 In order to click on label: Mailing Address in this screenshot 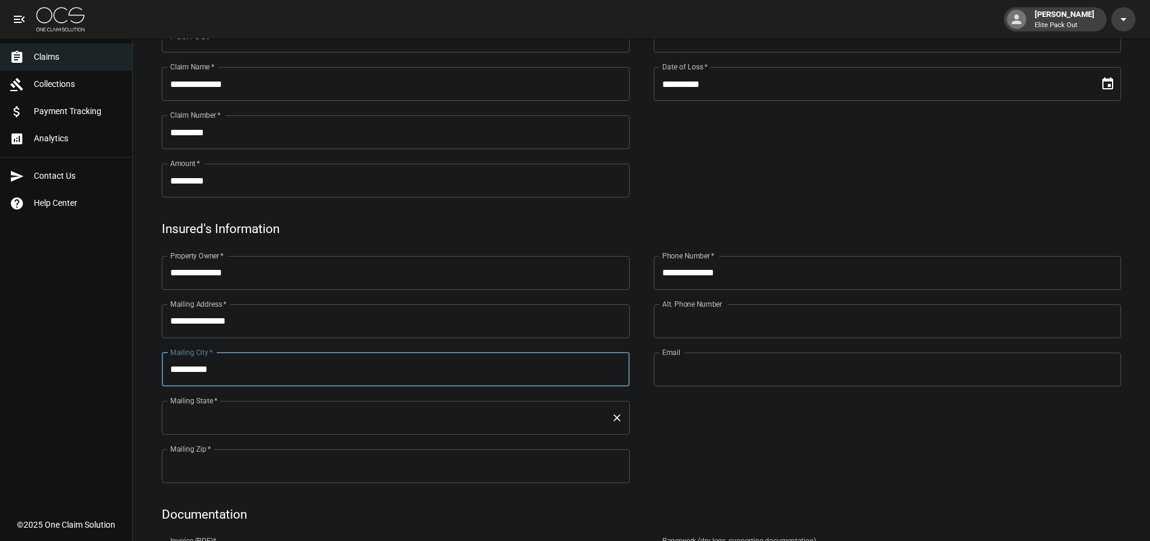, I will do `click(198, 304)`.